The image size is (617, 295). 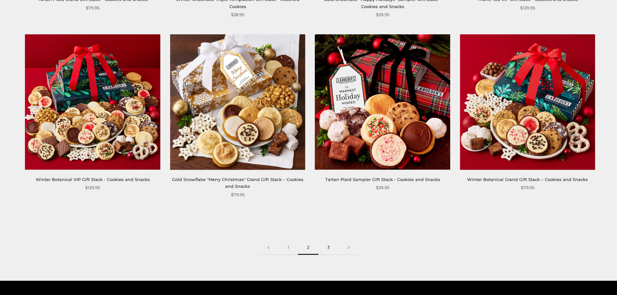 I want to click on img: Gold Snowflake "Merry Christmas" Grand Gift Stack – Cookies and Snacks, so click(x=237, y=102).